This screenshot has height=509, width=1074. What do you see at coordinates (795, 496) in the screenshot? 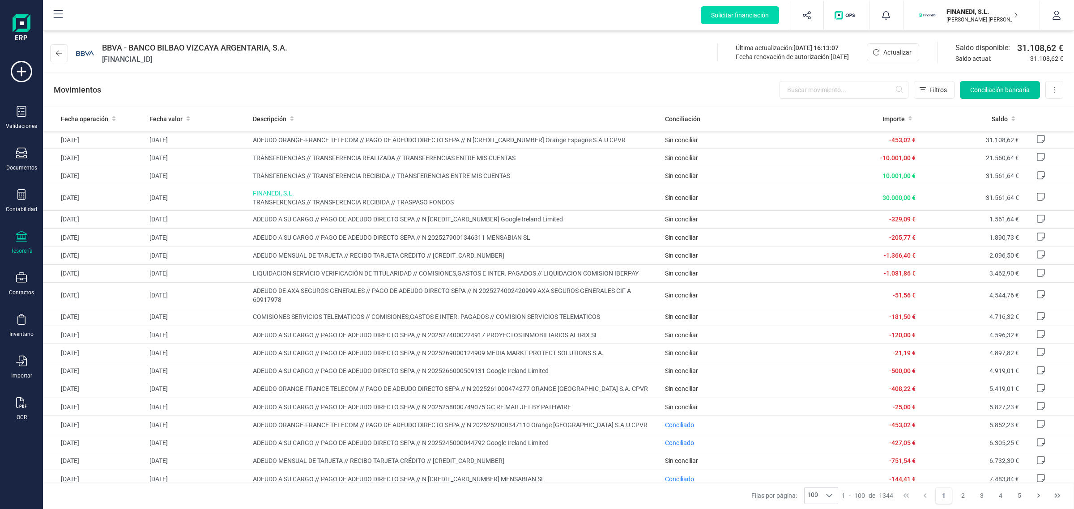
I see `div: Filas por página:` at bounding box center [795, 496].